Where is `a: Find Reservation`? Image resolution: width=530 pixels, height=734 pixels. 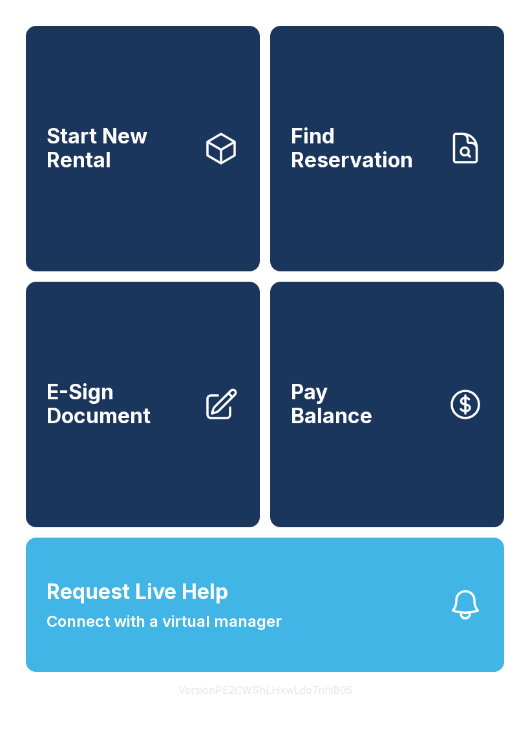
a: Find Reservation is located at coordinates (387, 149).